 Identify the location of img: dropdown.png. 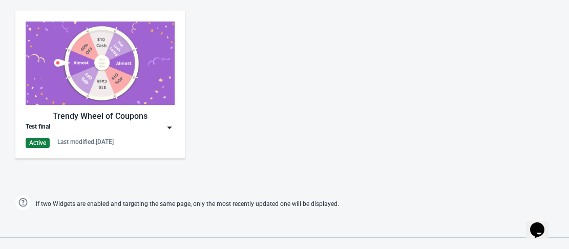
(170, 128).